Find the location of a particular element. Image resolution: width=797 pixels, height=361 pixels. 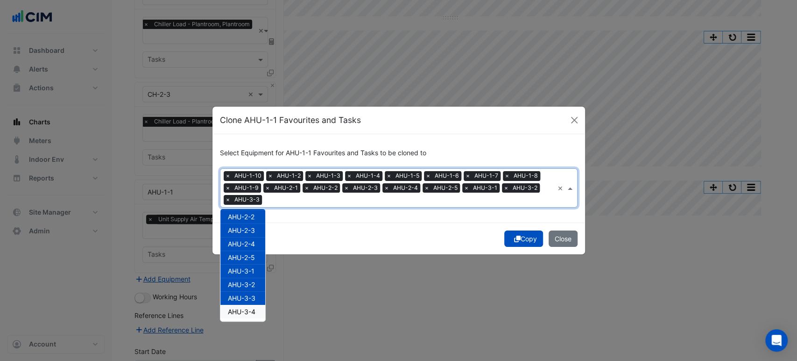

span: AHU-1-6 is located at coordinates (447, 176).